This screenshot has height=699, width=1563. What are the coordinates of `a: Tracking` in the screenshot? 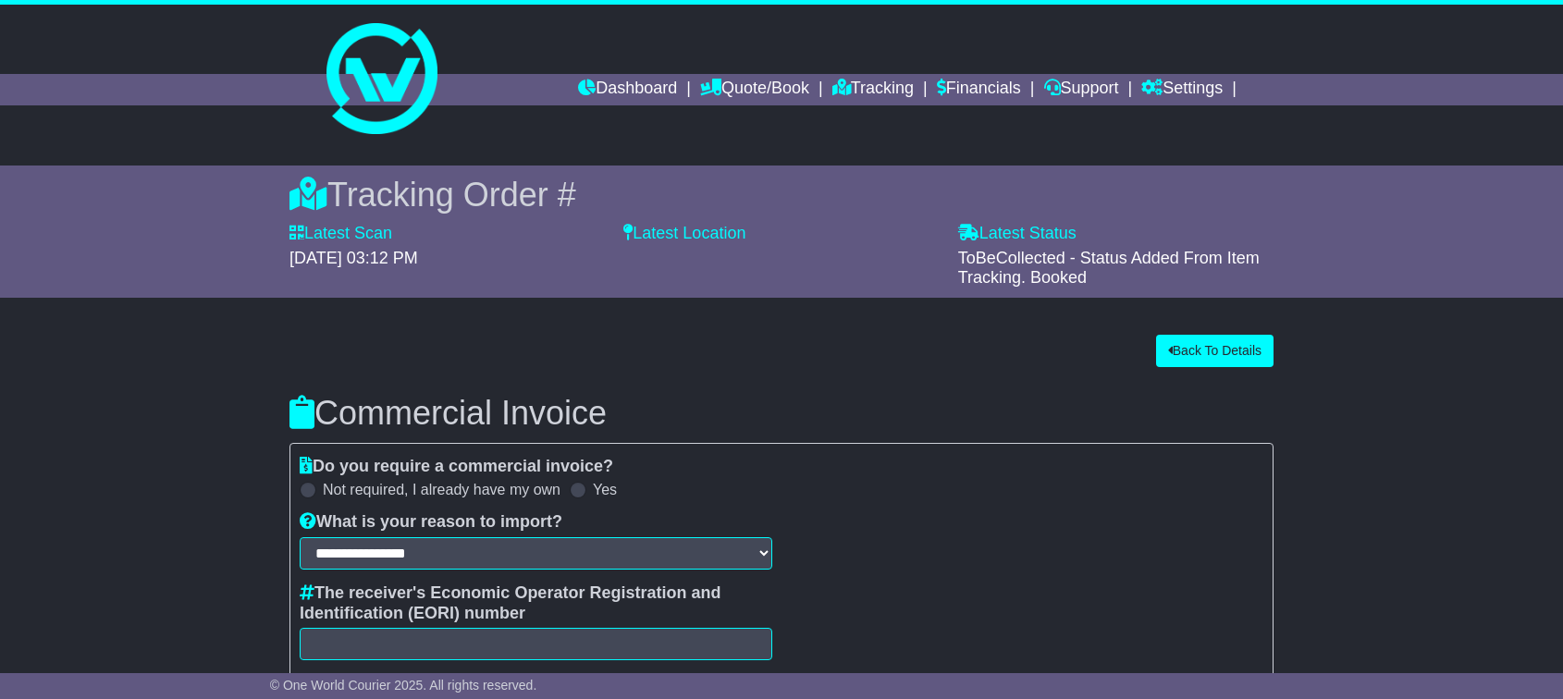 It's located at (873, 90).